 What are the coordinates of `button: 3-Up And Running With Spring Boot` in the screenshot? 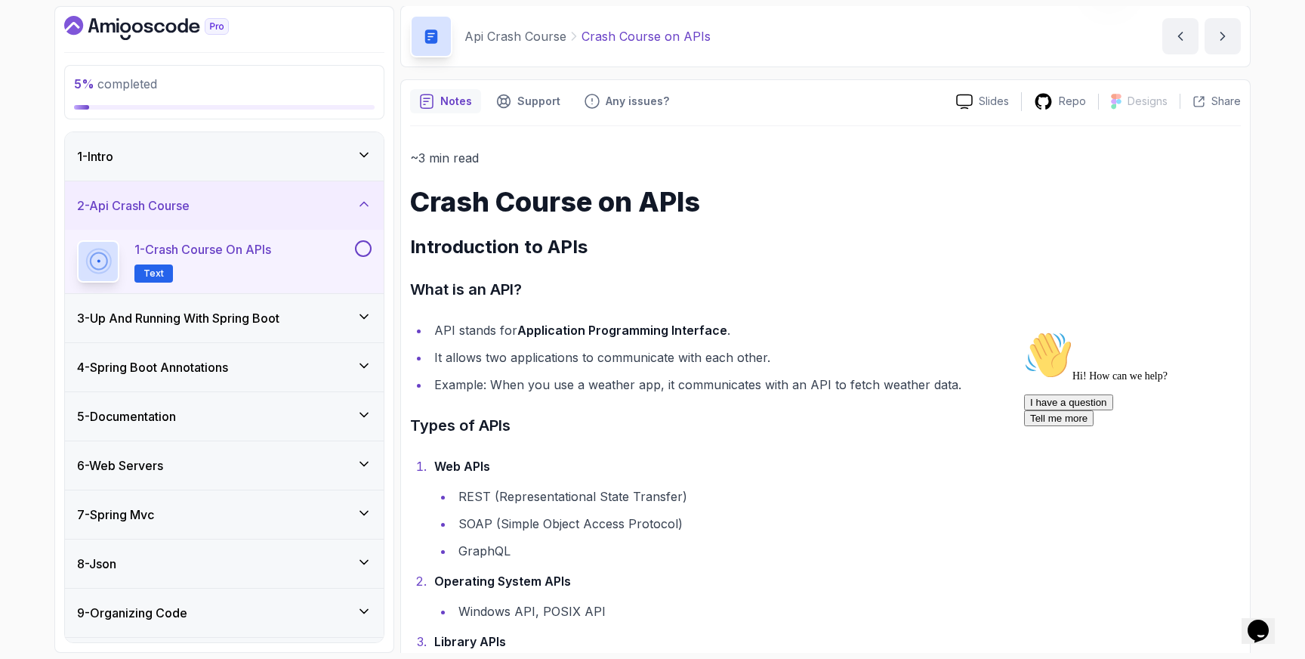 It's located at (224, 318).